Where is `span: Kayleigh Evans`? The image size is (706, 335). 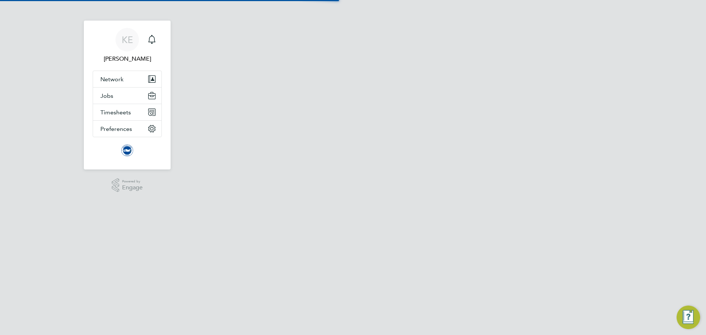 span: Kayleigh Evans is located at coordinates (127, 59).